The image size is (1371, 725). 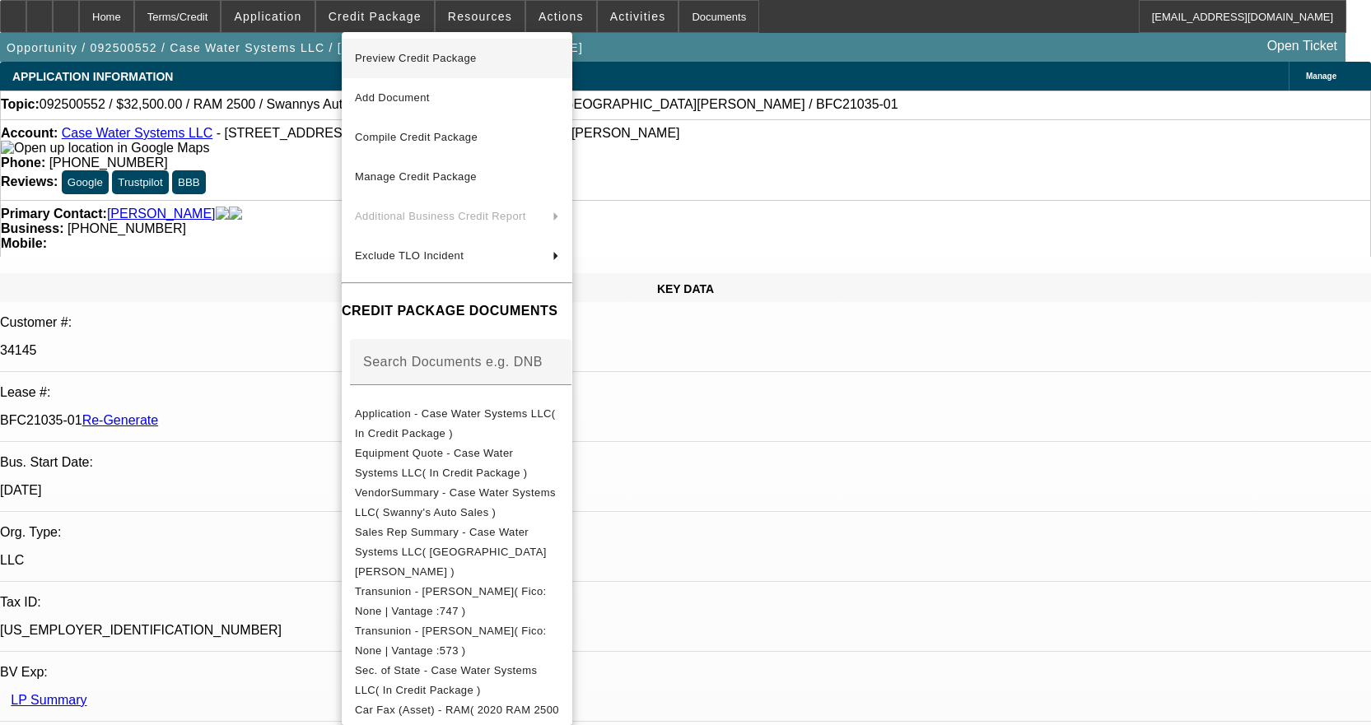 I want to click on button: Transunion - Case, William( Fico: None | Vantage :573 ), so click(x=457, y=641).